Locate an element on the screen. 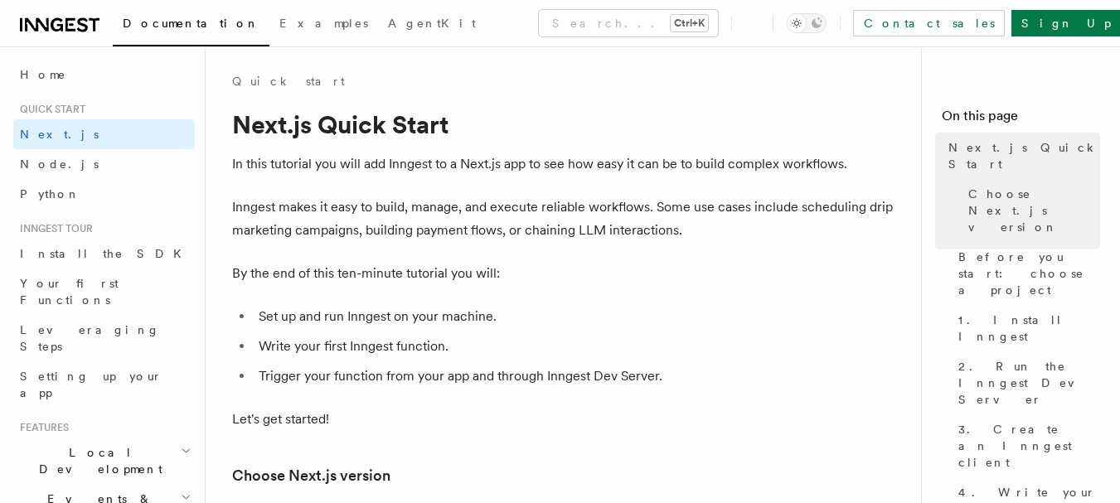  button: Local Development is located at coordinates (104, 461).